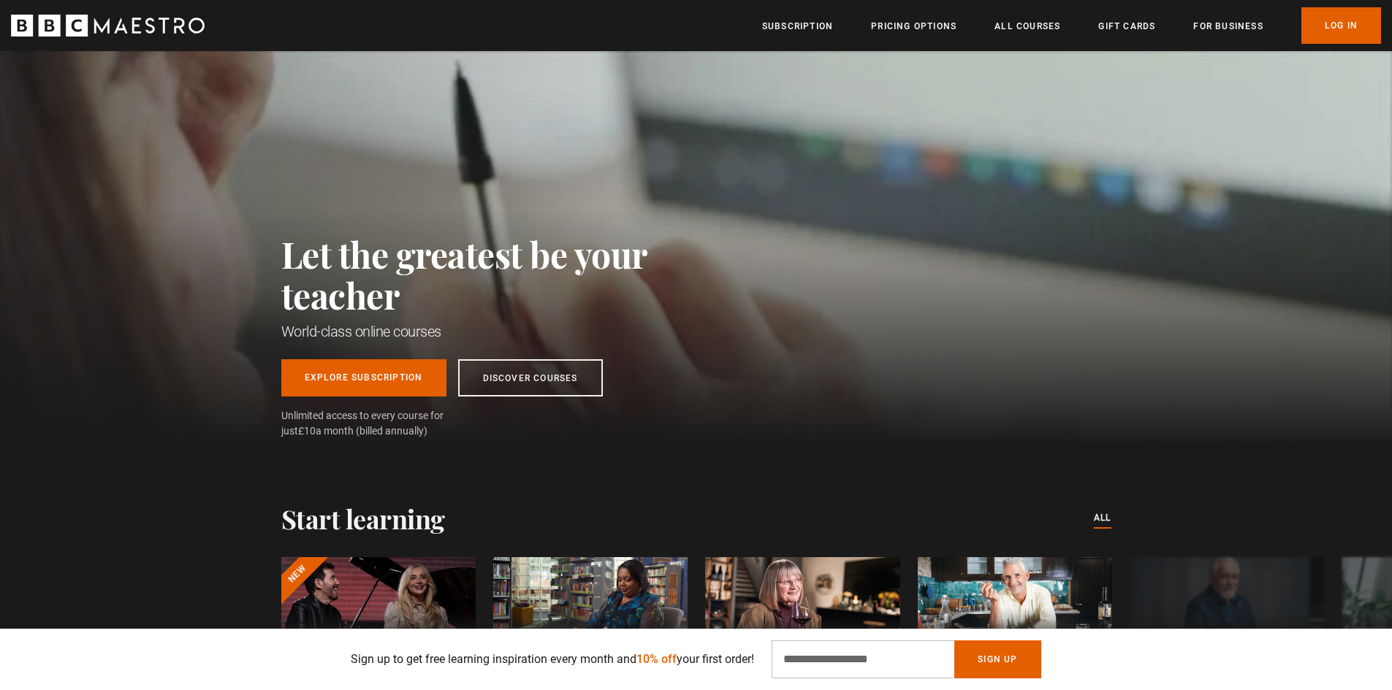  I want to click on a: Explore Subscription, so click(364, 378).